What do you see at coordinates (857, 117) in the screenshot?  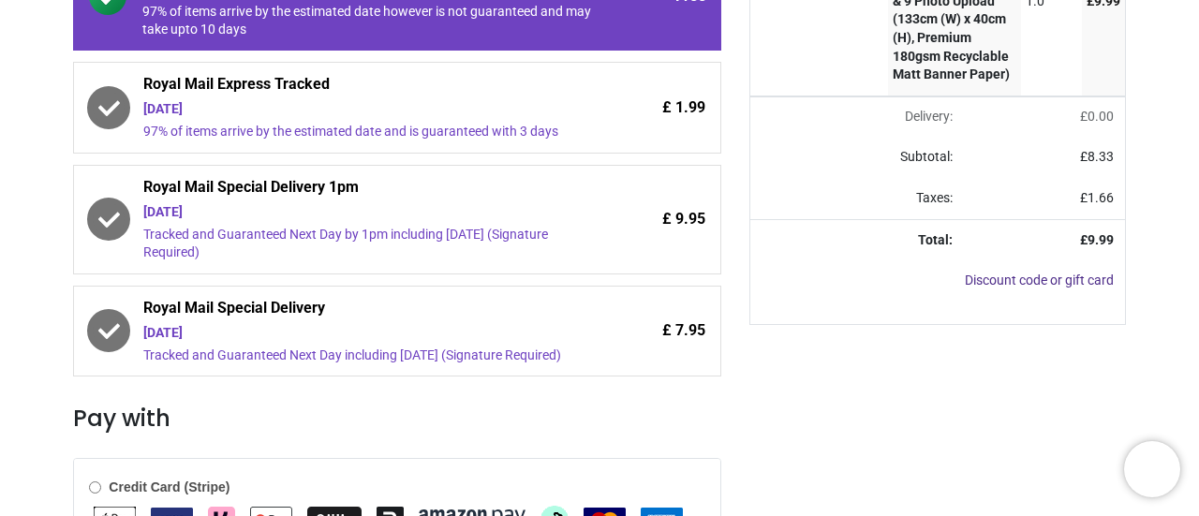 I see `td: Delivery will be updated after choosing a new delivery method` at bounding box center [857, 117].